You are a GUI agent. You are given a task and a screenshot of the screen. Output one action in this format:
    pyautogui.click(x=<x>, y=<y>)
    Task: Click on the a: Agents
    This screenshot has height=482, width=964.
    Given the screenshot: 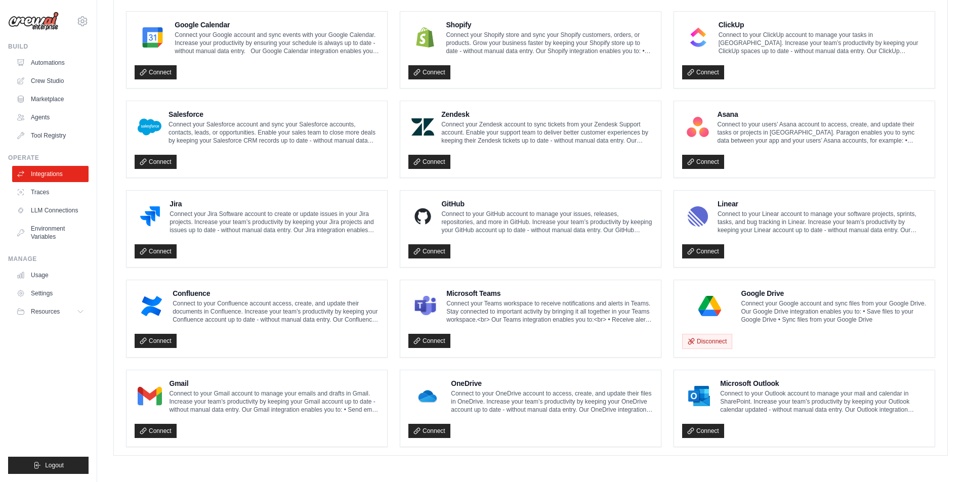 What is the action you would take?
    pyautogui.click(x=50, y=117)
    